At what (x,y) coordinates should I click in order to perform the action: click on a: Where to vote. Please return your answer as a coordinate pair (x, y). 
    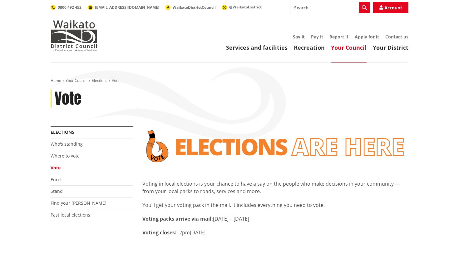
    Looking at the image, I should click on (65, 155).